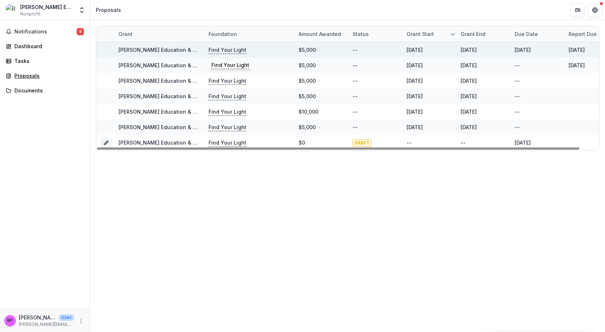 The height and width of the screenshot is (332, 605). What do you see at coordinates (81, 321) in the screenshot?
I see `button: More` at bounding box center [81, 321].